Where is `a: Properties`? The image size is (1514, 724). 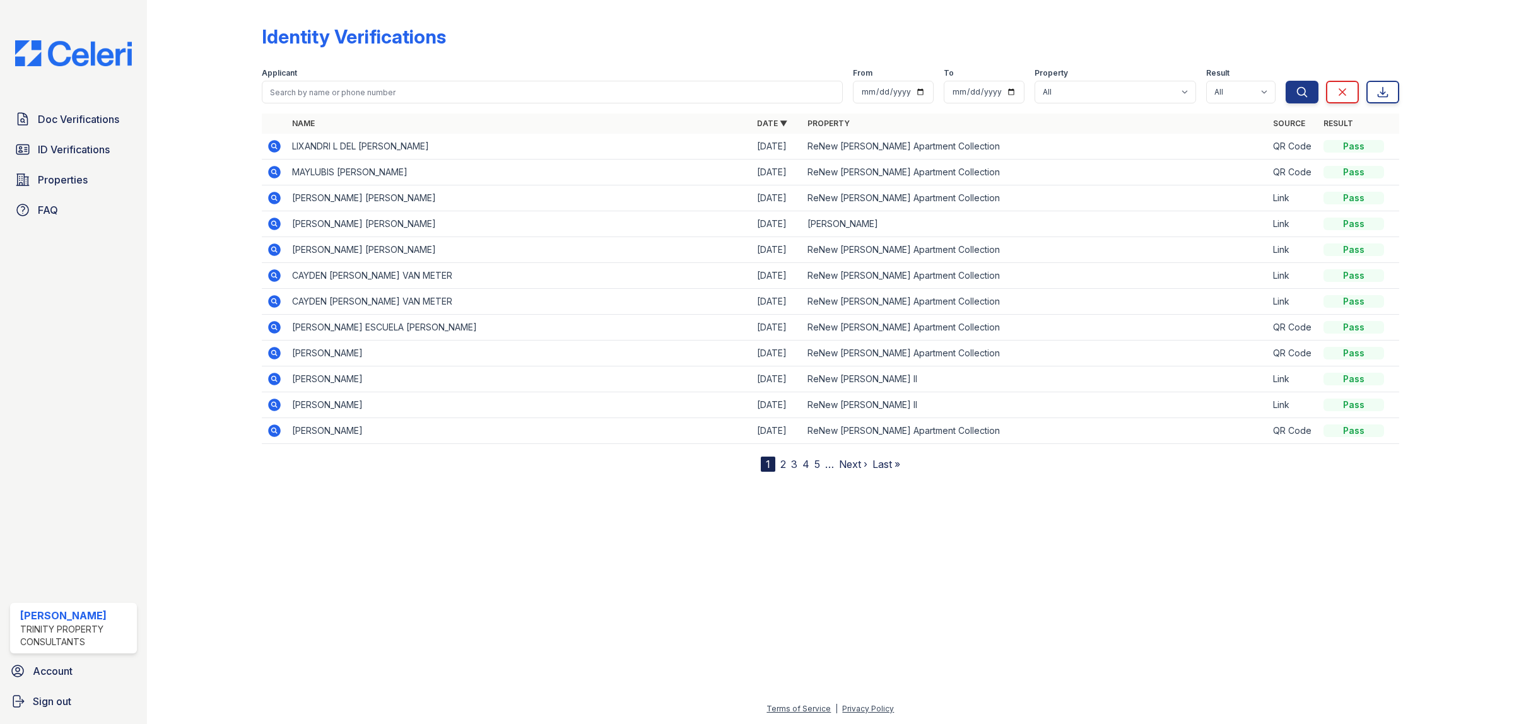 a: Properties is located at coordinates (73, 180).